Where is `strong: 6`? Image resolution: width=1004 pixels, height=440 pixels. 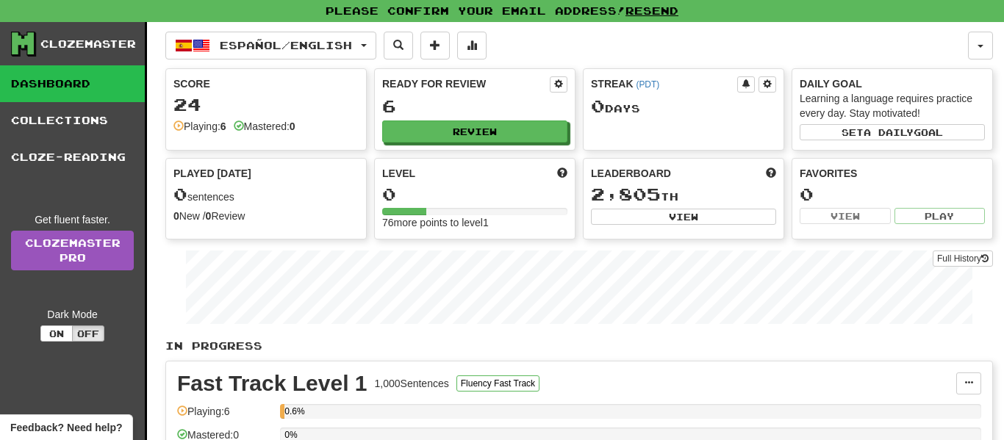 strong: 6 is located at coordinates (223, 126).